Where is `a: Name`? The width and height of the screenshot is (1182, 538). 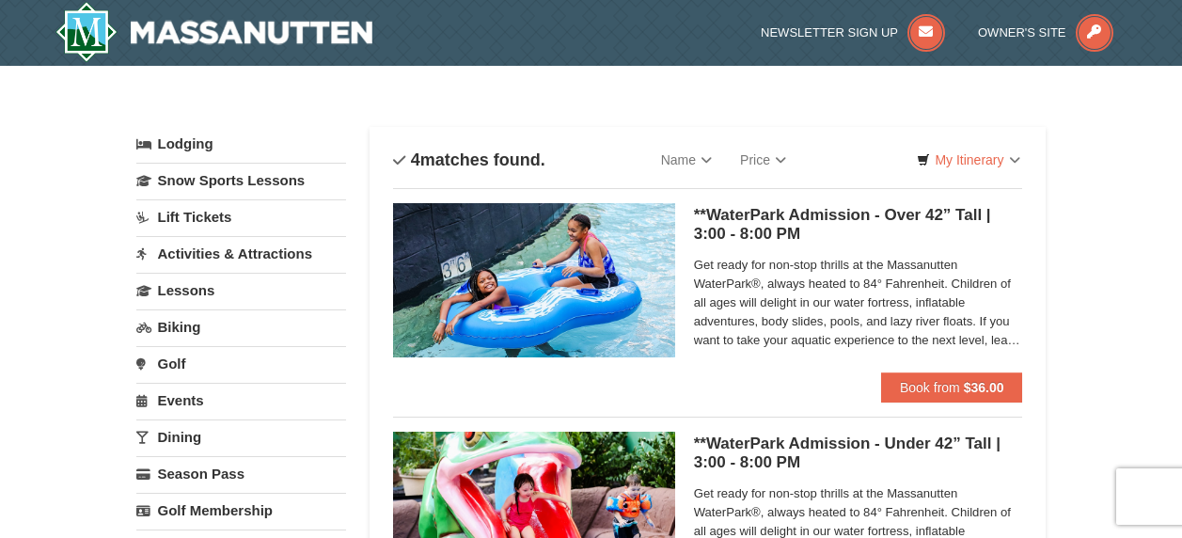 a: Name is located at coordinates (686, 160).